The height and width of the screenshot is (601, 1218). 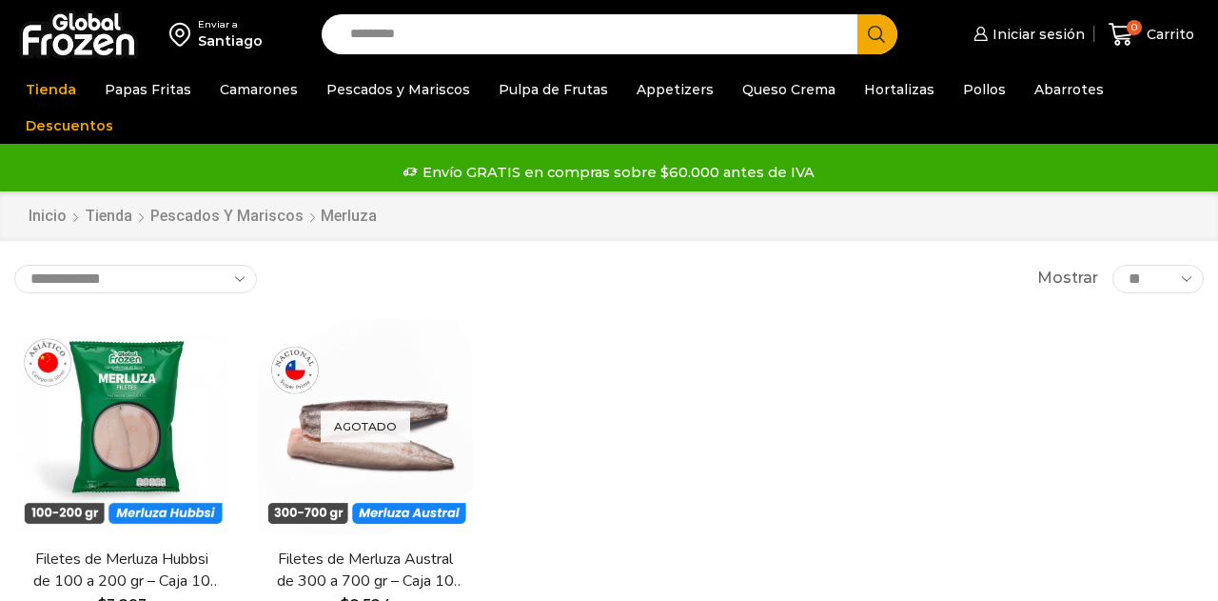 What do you see at coordinates (365, 570) in the screenshot?
I see `a: Filetes de Merluza Austral de 300 a 700 gr – Caja 10 kg` at bounding box center [365, 570].